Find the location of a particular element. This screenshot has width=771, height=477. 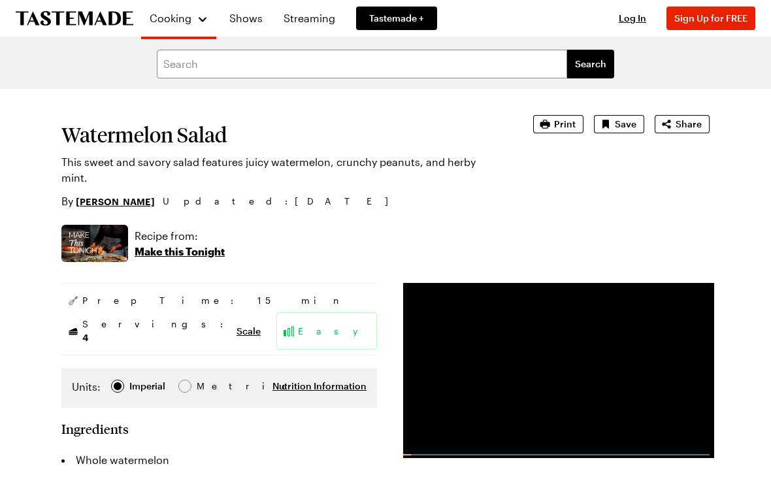

button: Print is located at coordinates (558, 124).